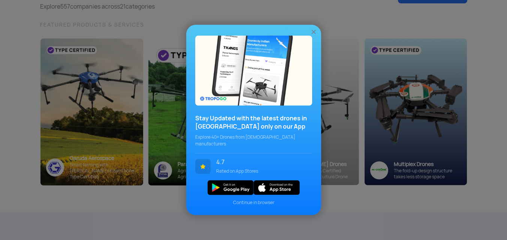 This screenshot has width=507, height=240. I want to click on img: ios_new.svg, so click(276, 188).